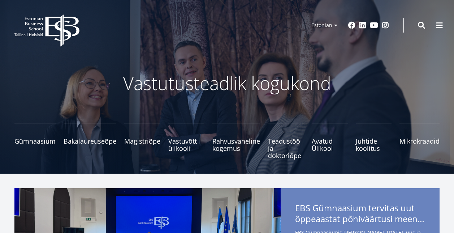  What do you see at coordinates (35, 141) in the screenshot?
I see `span: Gümnaasium` at bounding box center [35, 141].